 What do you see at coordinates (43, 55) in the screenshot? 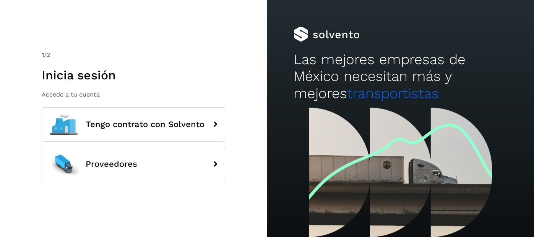
I see `span: 1` at bounding box center [43, 55].